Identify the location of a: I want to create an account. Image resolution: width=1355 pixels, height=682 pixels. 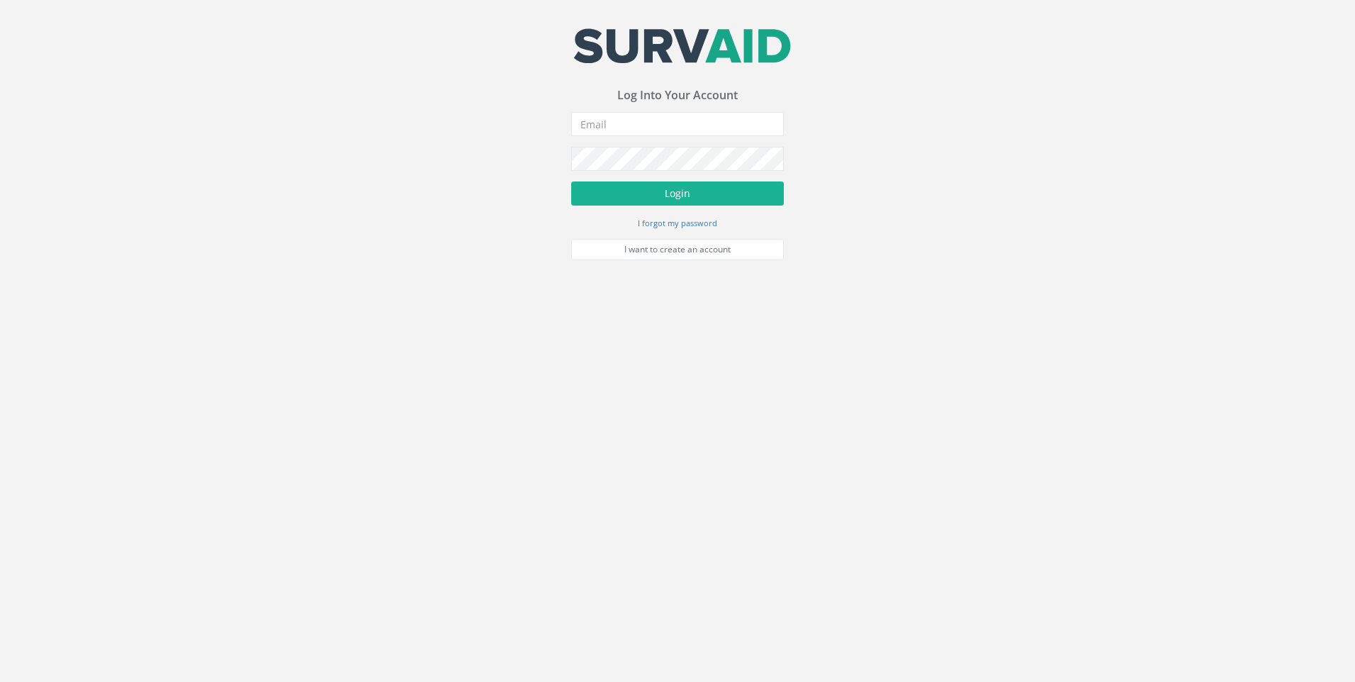
(678, 250).